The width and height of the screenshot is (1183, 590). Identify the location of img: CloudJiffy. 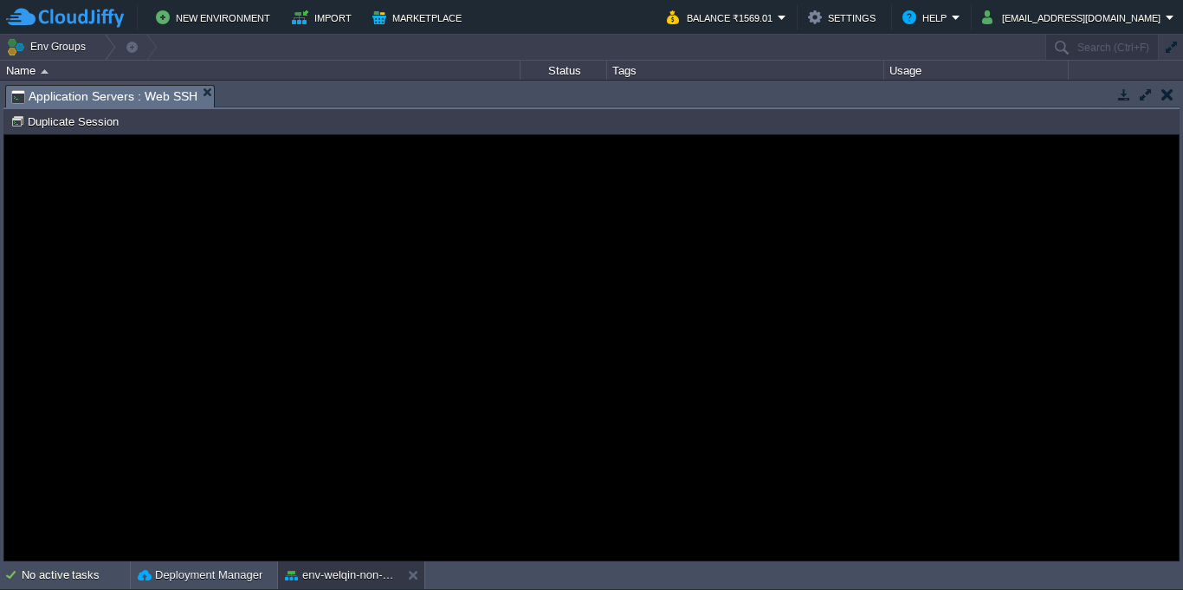
(65, 17).